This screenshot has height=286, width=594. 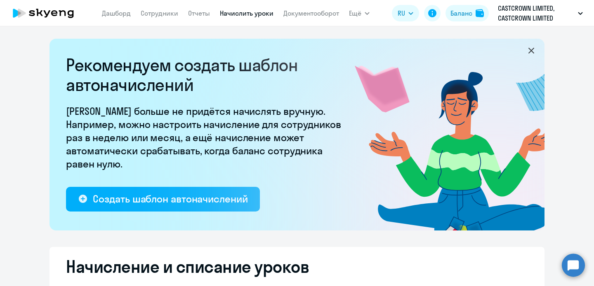 What do you see at coordinates (401, 13) in the screenshot?
I see `span: RU` at bounding box center [401, 13].